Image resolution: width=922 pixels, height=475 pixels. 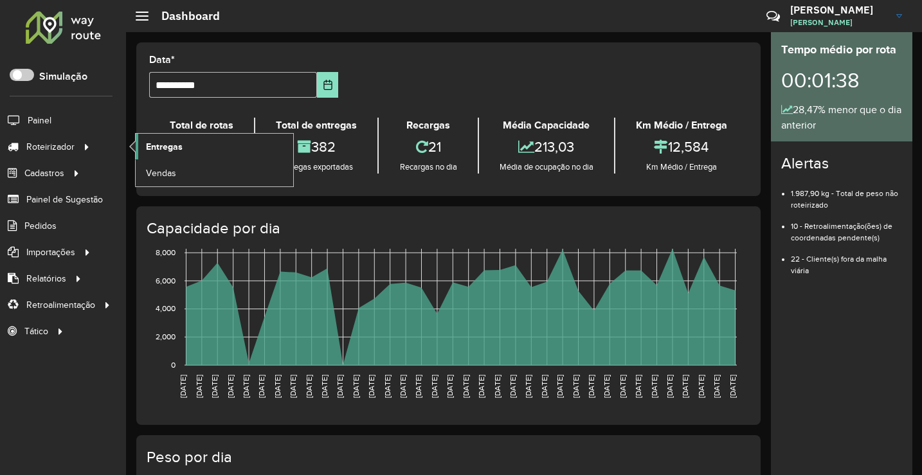 I want to click on div: Total de rotas, so click(x=201, y=125).